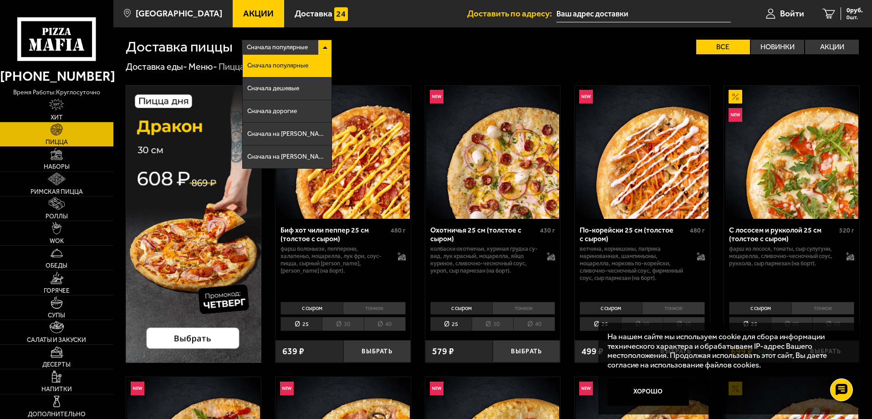 The height and width of the screenshot is (419, 872). What do you see at coordinates (341, 14) in the screenshot?
I see `img: 15daf4d41897b9f0e9f617042186c801.svg` at bounding box center [341, 14].